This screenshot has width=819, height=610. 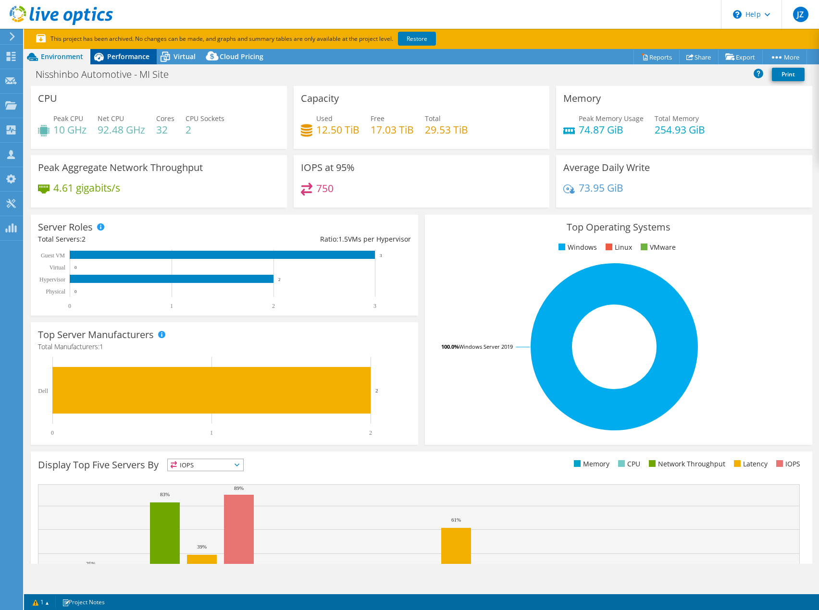 I want to click on h1: Nisshinbo Automotive - MI Site, so click(x=107, y=75).